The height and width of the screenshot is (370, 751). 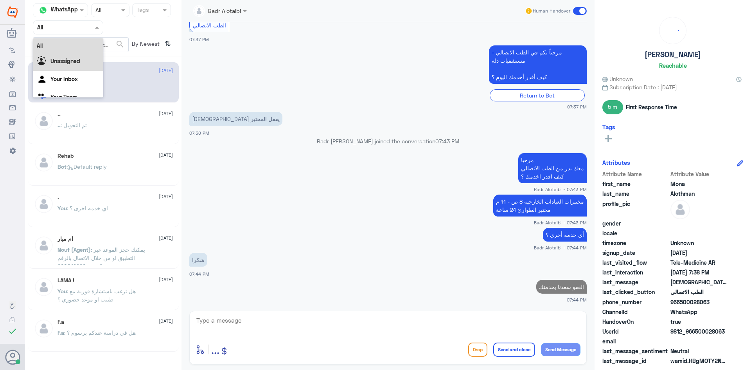 I want to click on span: Badr Alotaibi - 07:44 PM, so click(x=560, y=247).